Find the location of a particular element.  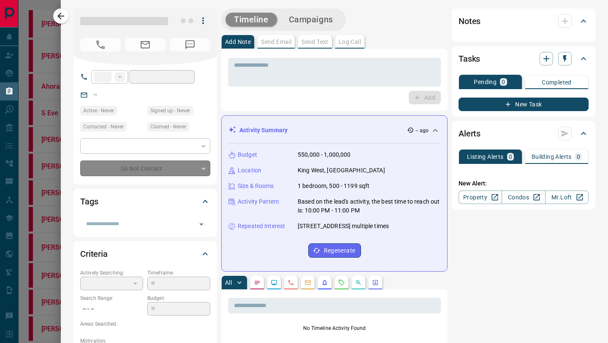

p: Areas Searched: is located at coordinates (145, 324).